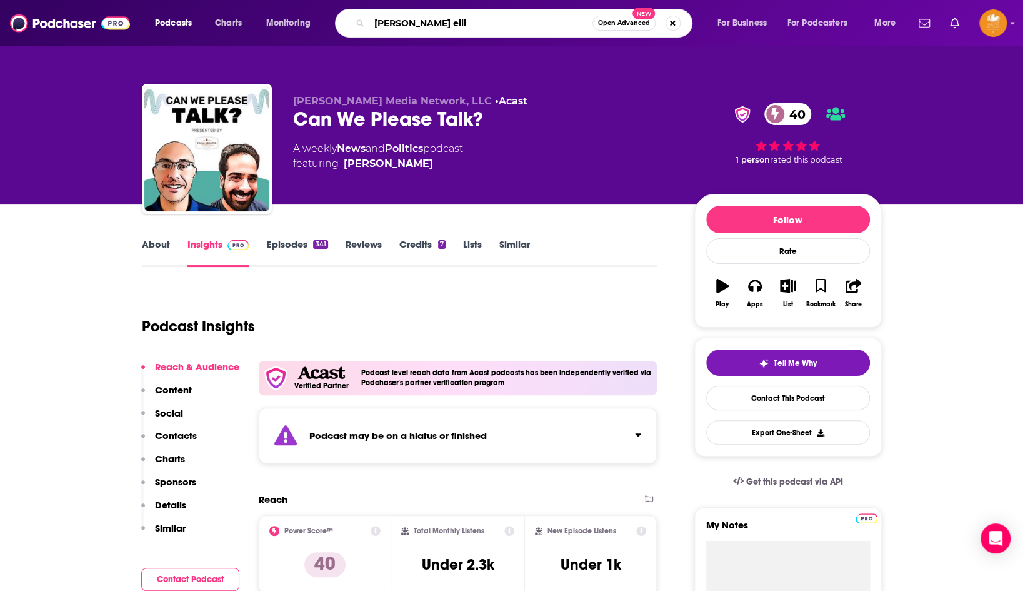  Describe the element at coordinates (457, 564) in the screenshot. I see `h3: Under 2.3k` at that location.